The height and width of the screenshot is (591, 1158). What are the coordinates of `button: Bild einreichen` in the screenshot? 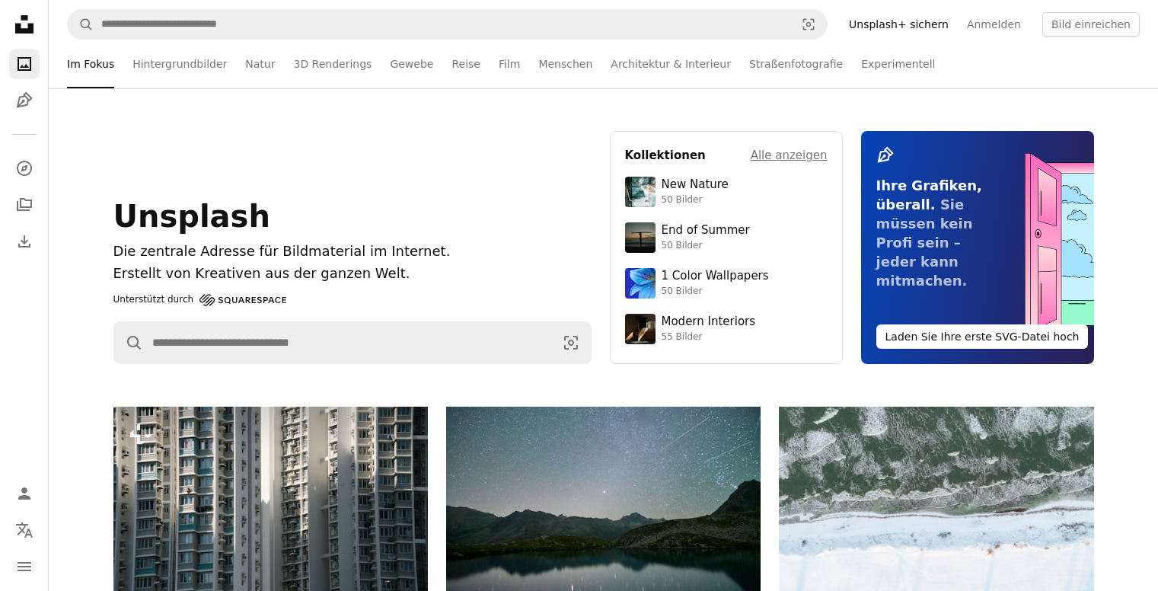 It's located at (1091, 24).